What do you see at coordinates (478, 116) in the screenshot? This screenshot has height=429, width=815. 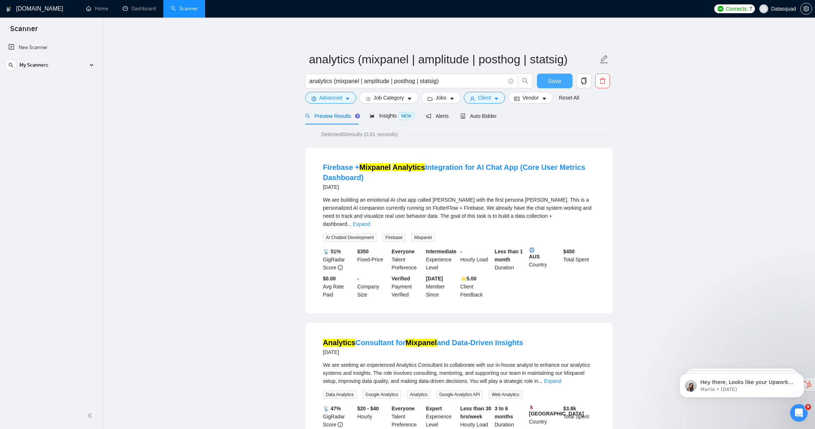 I see `span: Auto Bidder` at bounding box center [478, 116].